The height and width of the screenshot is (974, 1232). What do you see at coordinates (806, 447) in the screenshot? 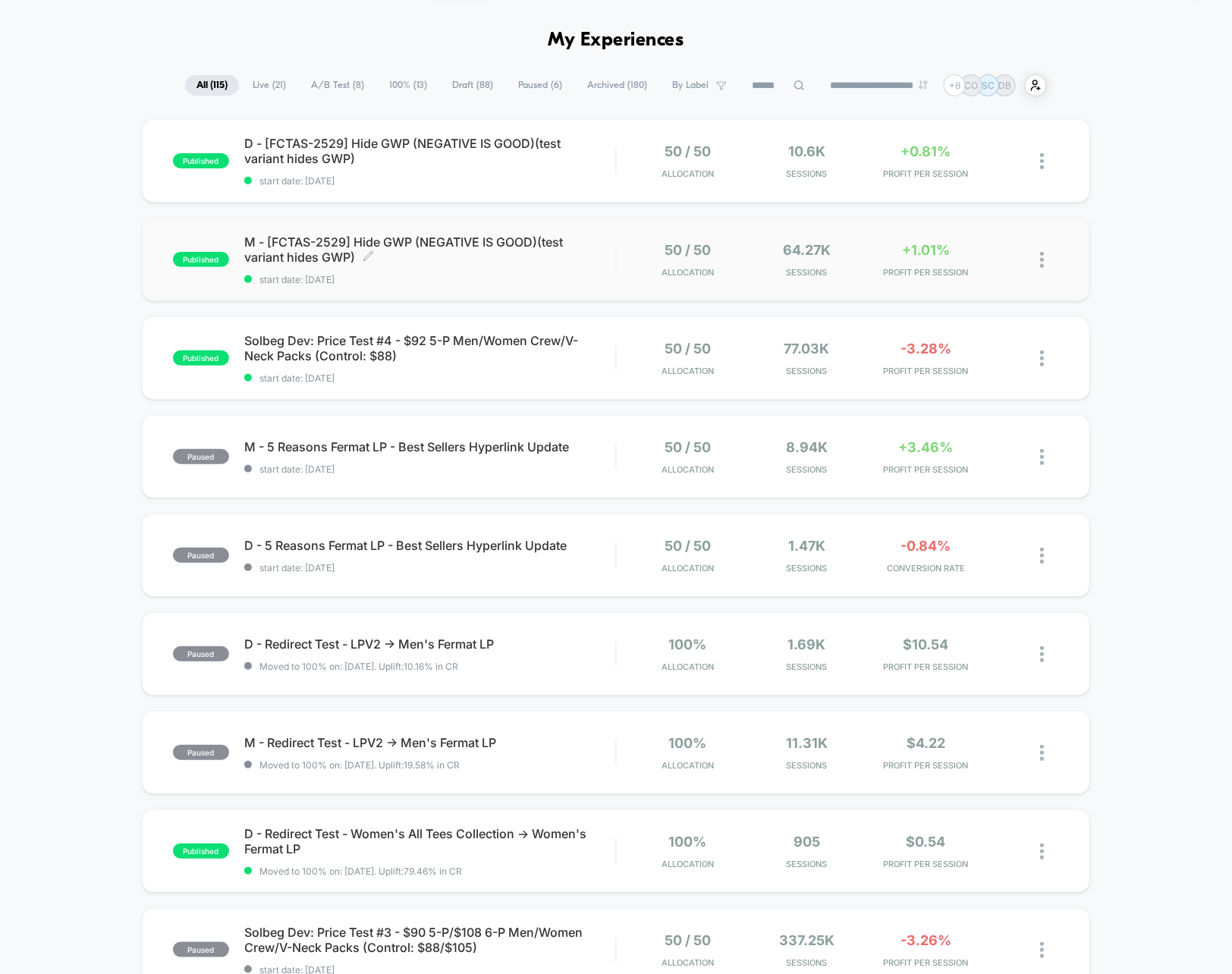
I see `span: 8.94k` at bounding box center [806, 447].